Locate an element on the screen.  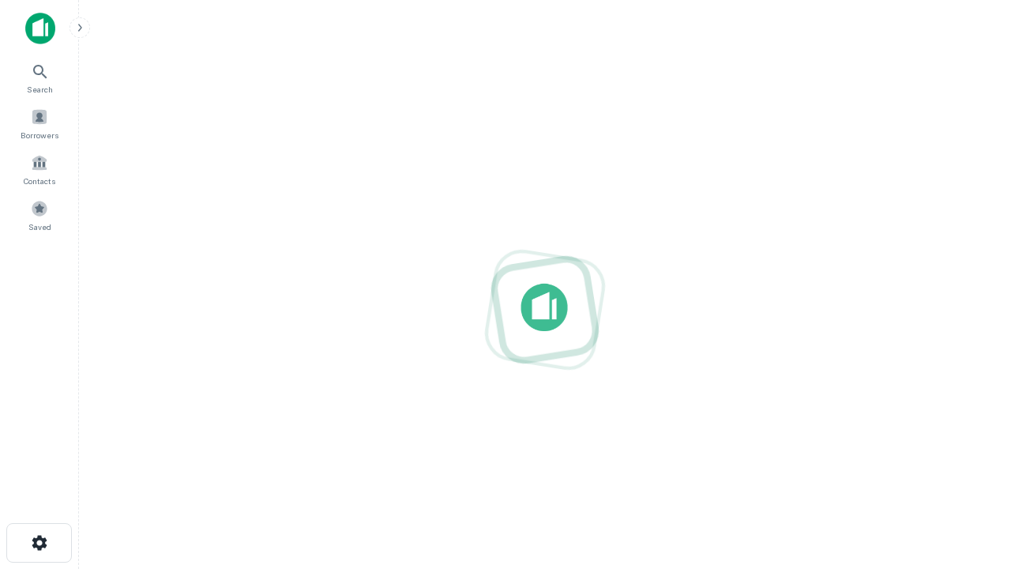
div: Contacts is located at coordinates (39, 169).